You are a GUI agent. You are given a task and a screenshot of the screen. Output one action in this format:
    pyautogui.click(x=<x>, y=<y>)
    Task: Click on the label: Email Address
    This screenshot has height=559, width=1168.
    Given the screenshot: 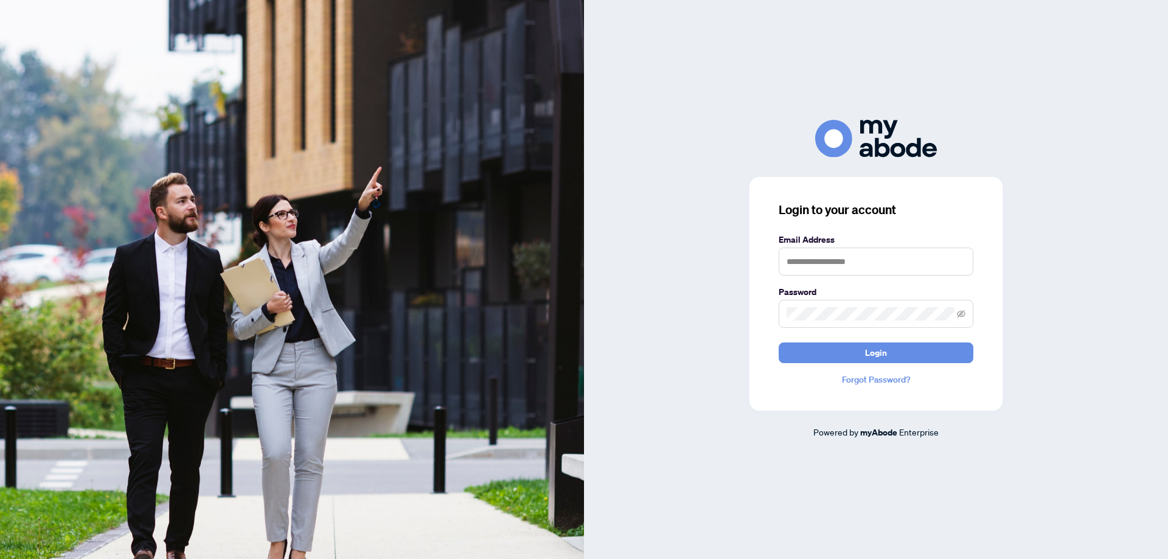 What is the action you would take?
    pyautogui.click(x=876, y=240)
    